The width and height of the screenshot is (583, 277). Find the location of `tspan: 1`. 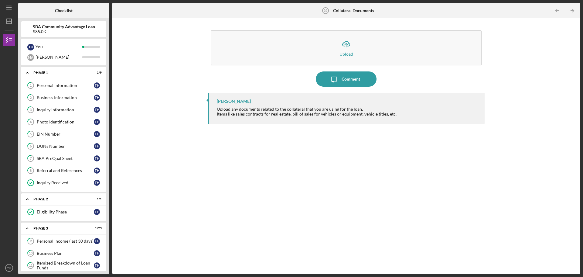

tspan: 1 is located at coordinates (31, 85).